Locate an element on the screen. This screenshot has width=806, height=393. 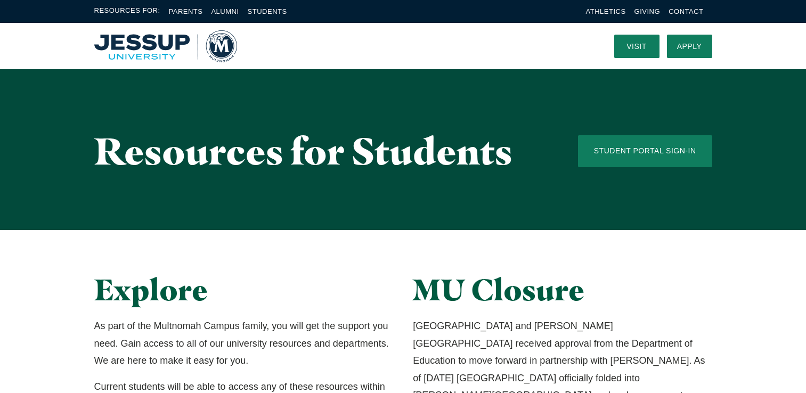
h2: MU Closure is located at coordinates (562, 290).